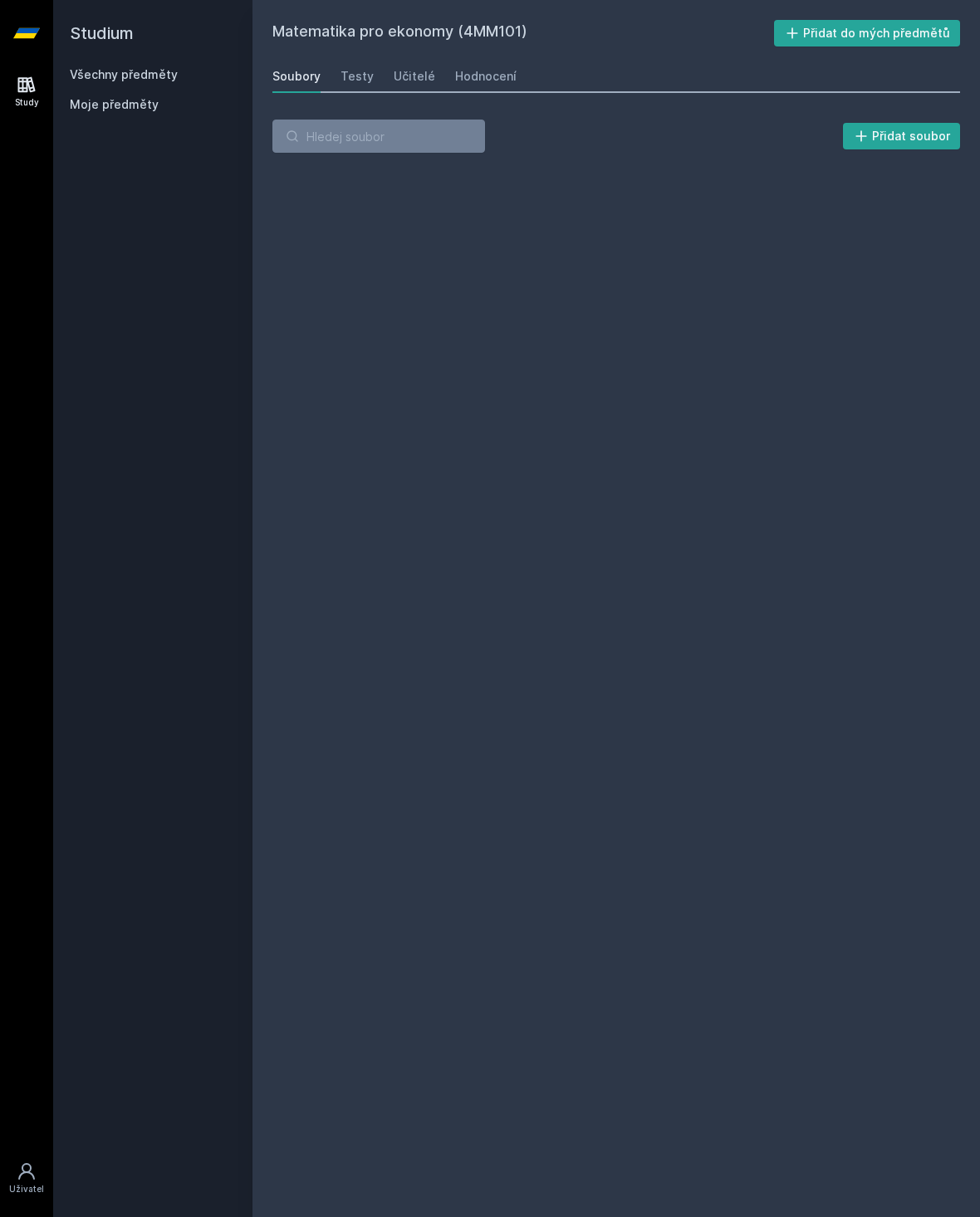  Describe the element at coordinates (26, 1189) in the screenshot. I see `div: Uživatel` at that location.